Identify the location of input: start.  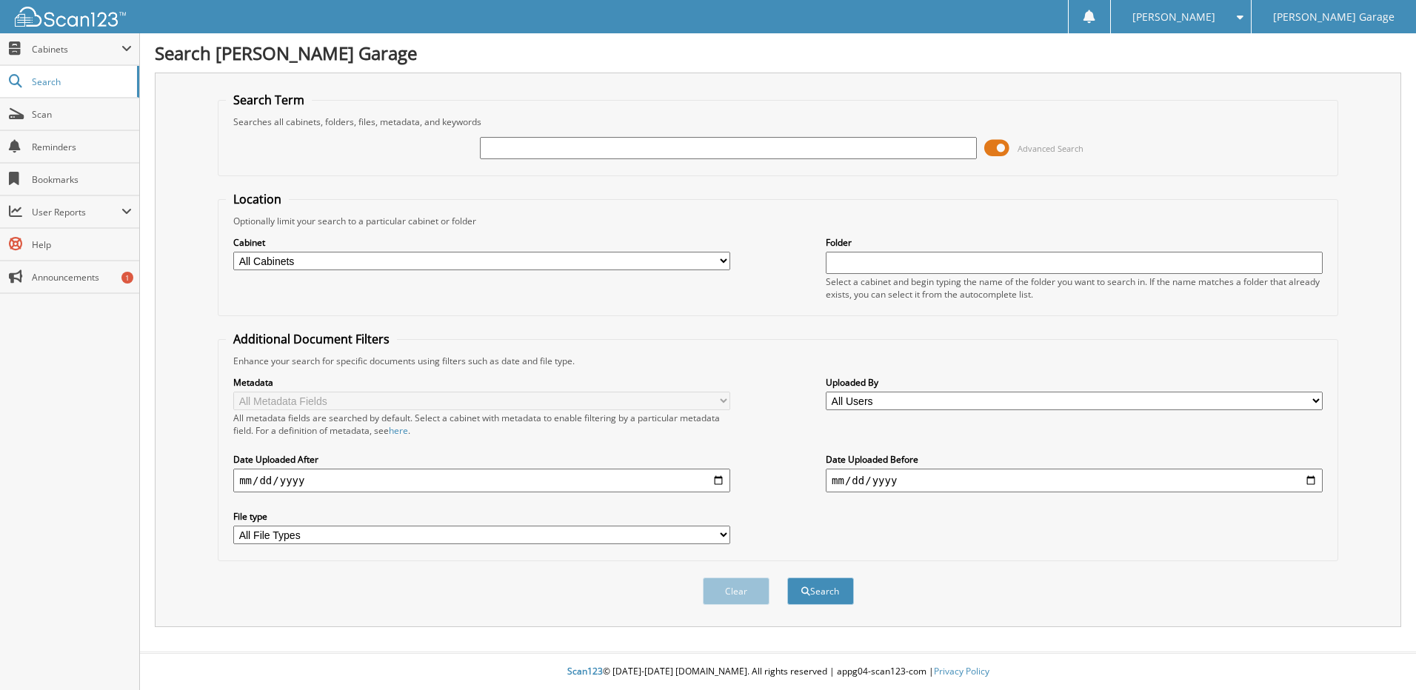
(481, 481).